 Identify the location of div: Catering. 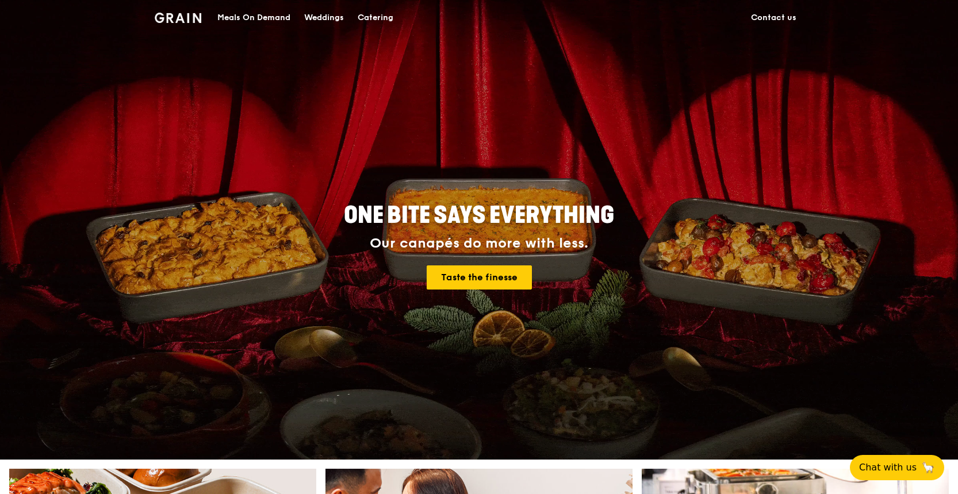
(375, 18).